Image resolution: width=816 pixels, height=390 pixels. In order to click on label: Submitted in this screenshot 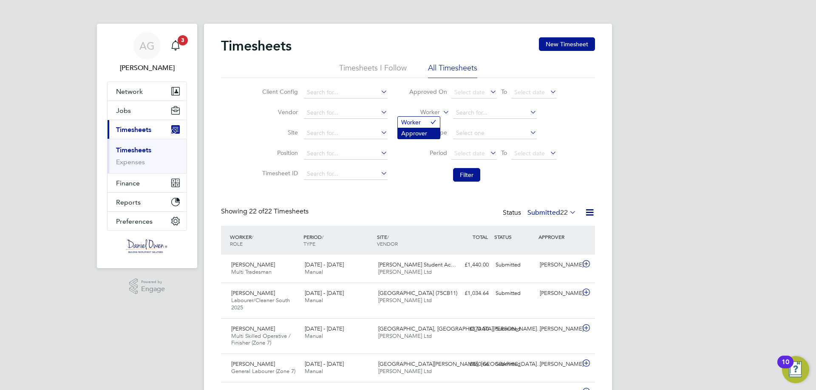, I will do `click(551, 213)`.